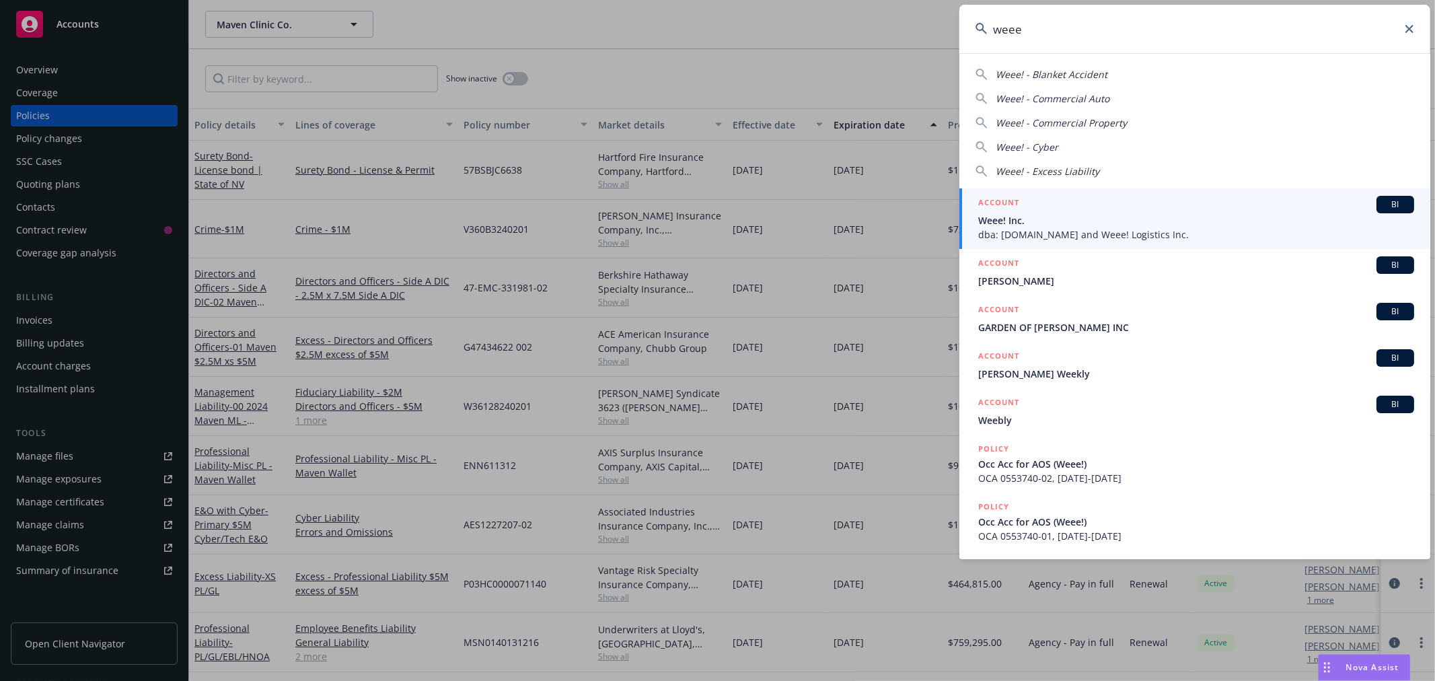  I want to click on span: Weee! - Blanket Accident, so click(1052, 74).